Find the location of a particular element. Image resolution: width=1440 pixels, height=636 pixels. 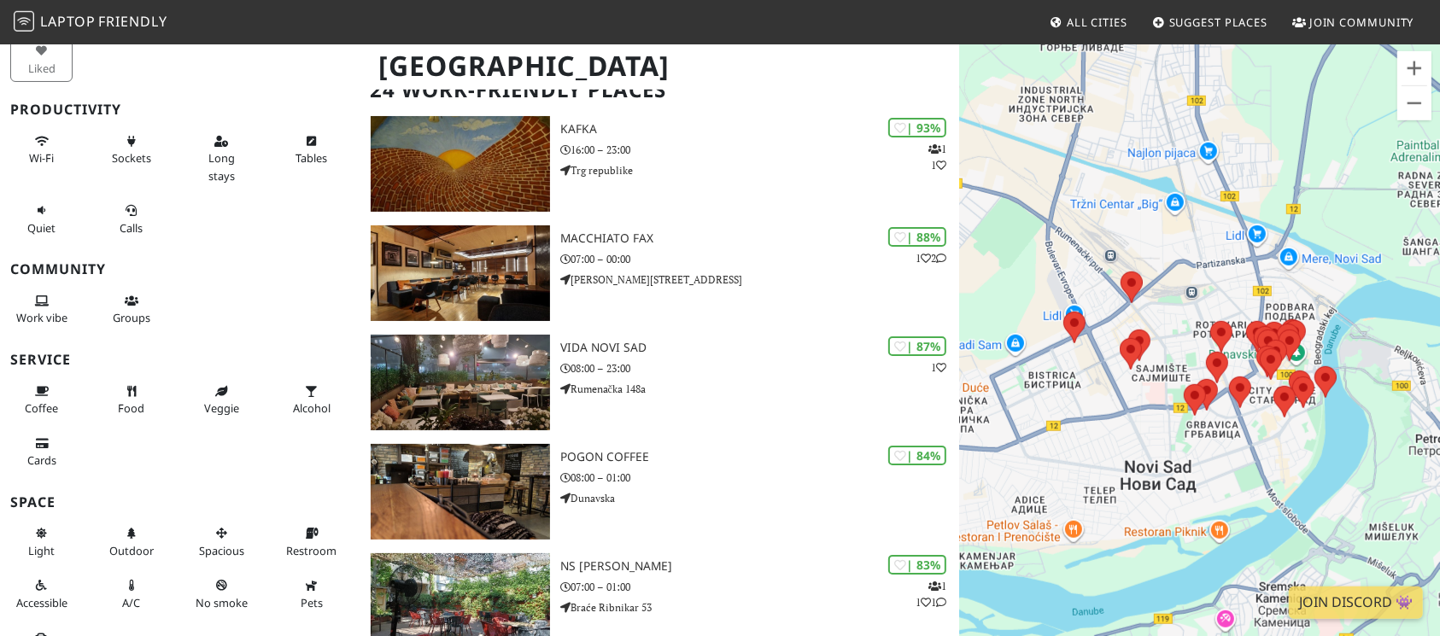

div: | 87% is located at coordinates (917, 346).